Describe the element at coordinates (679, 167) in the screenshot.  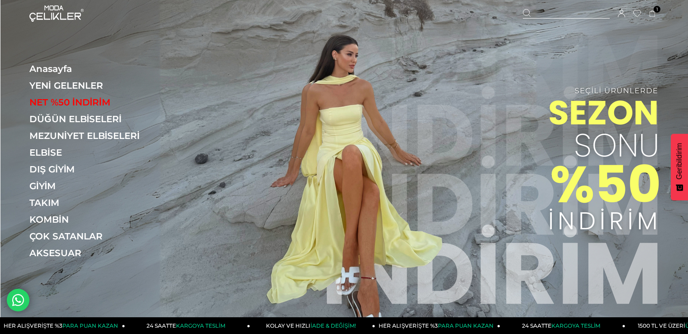
I see `button: Geribildirim - Show survey` at that location.